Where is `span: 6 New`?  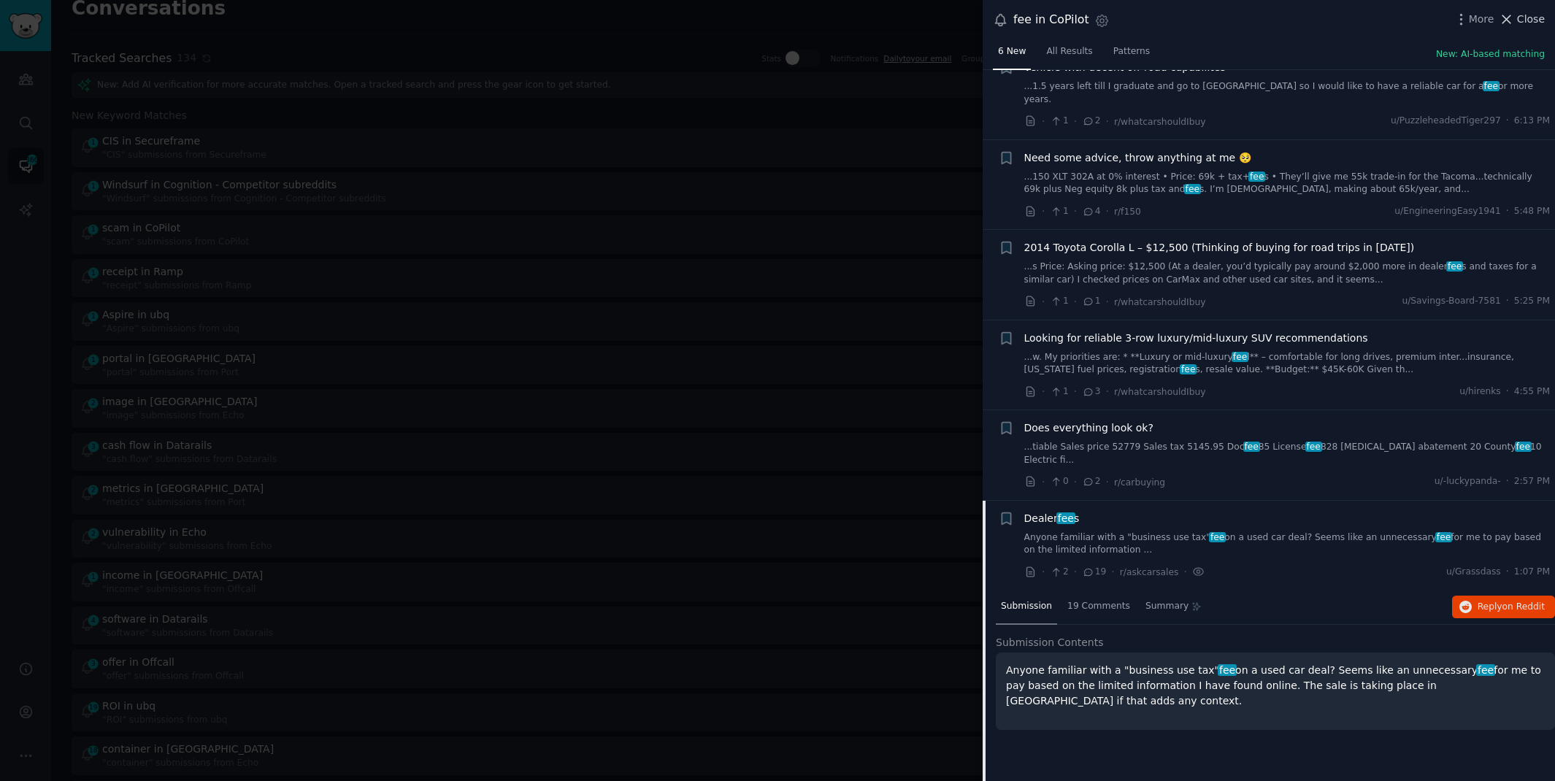 span: 6 New is located at coordinates (1012, 52).